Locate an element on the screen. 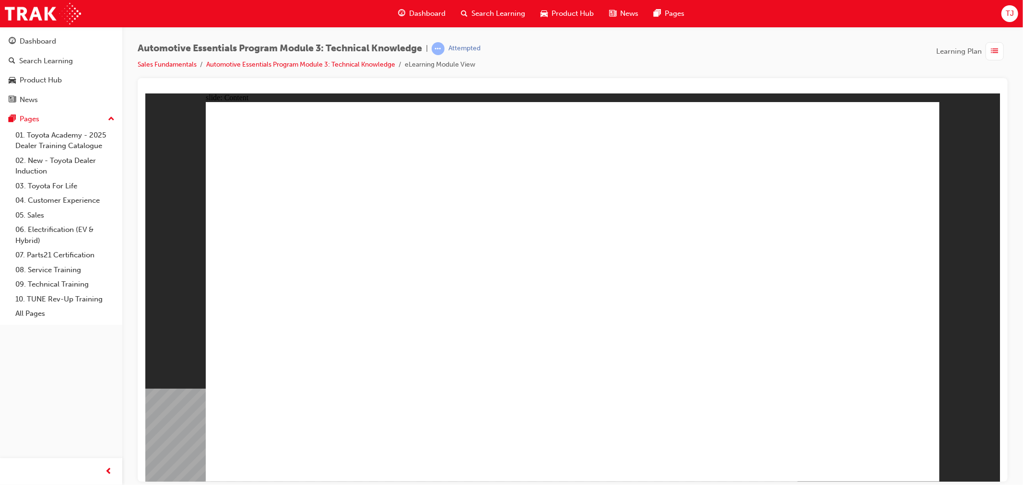 Image resolution: width=1023 pixels, height=485 pixels. a: guage-iconDashboard is located at coordinates (421, 13).